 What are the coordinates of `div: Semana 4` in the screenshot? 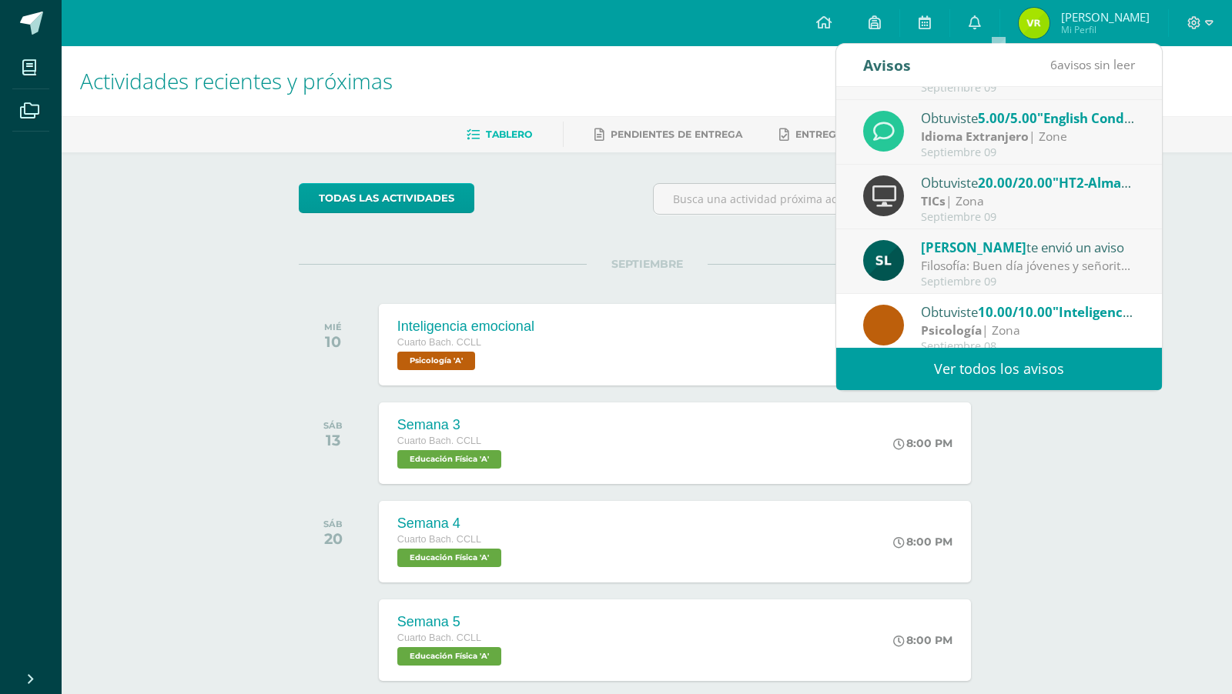 It's located at (451, 523).